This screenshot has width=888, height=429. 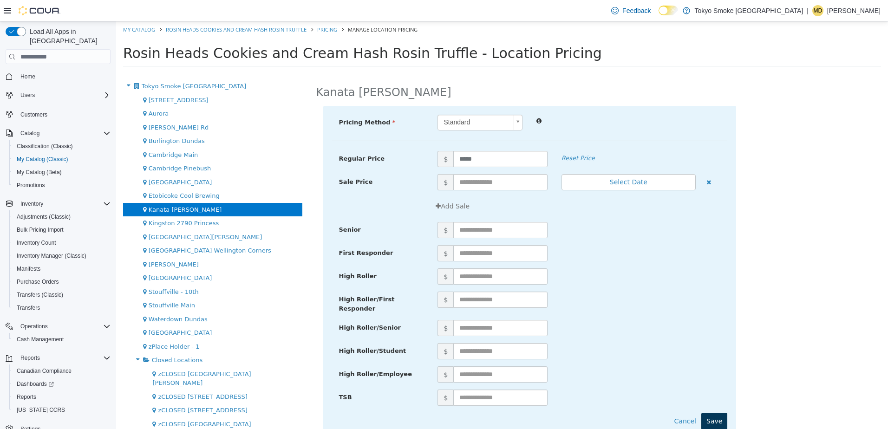 What do you see at coordinates (34, 327) in the screenshot?
I see `button: Operations` at bounding box center [34, 327].